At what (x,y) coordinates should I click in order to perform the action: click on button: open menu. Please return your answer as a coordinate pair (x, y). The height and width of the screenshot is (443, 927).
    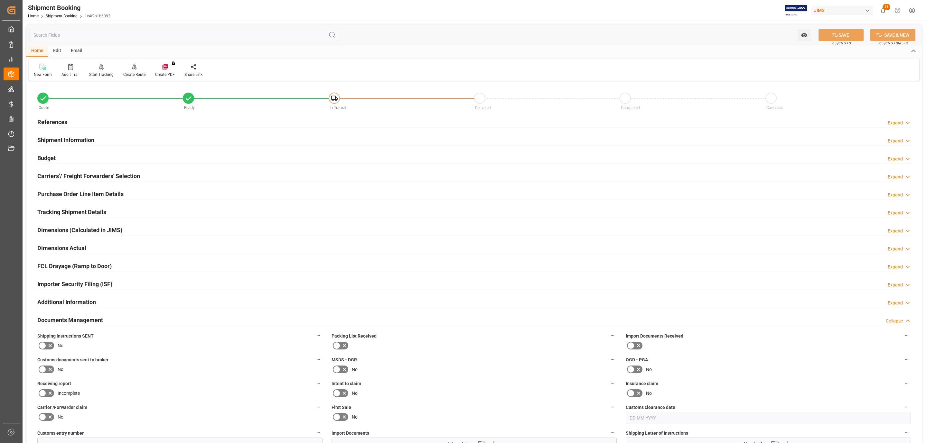
    Looking at the image, I should click on (804, 35).